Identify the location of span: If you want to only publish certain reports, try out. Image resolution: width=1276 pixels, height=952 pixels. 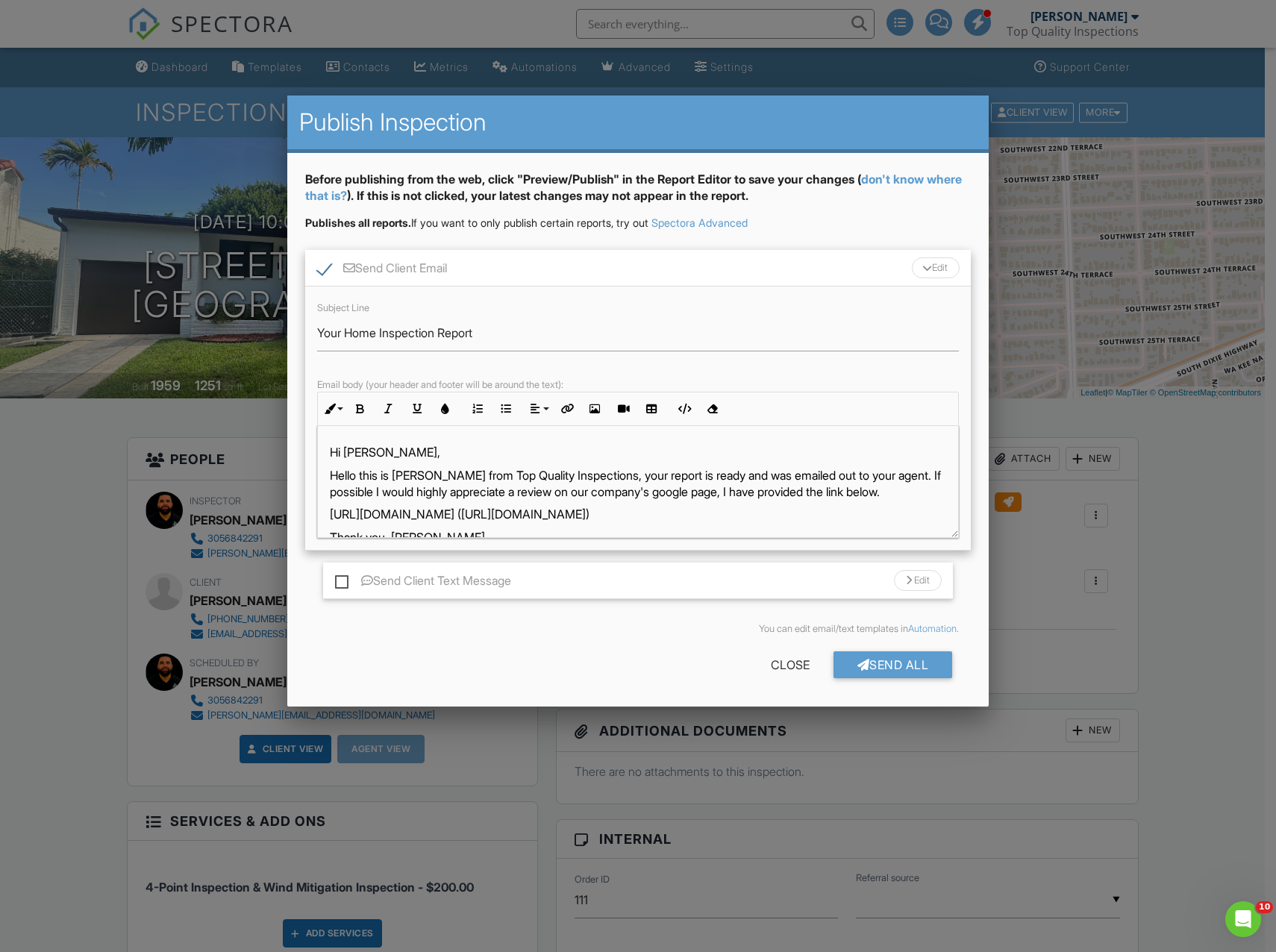
(476, 222).